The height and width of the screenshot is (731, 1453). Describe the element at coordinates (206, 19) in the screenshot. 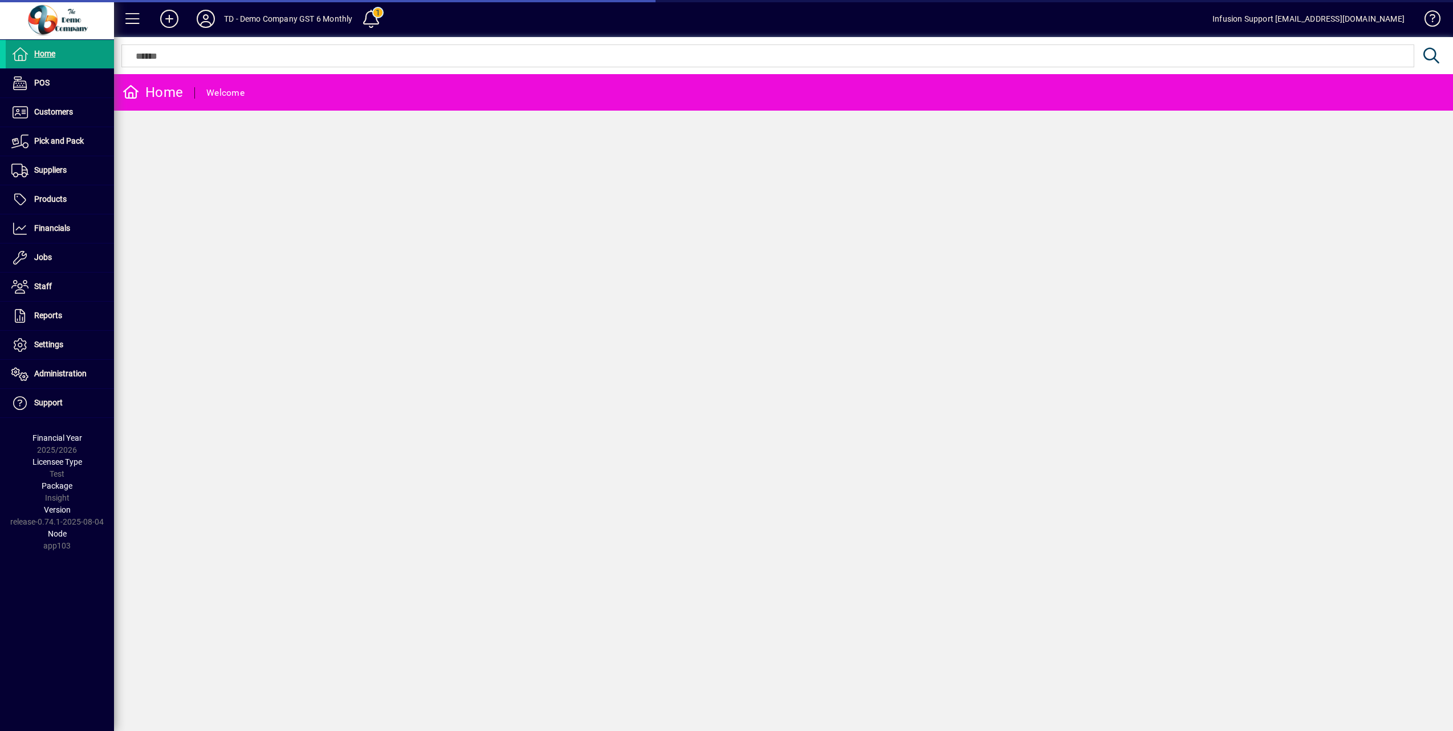

I see `button: Profile` at that location.